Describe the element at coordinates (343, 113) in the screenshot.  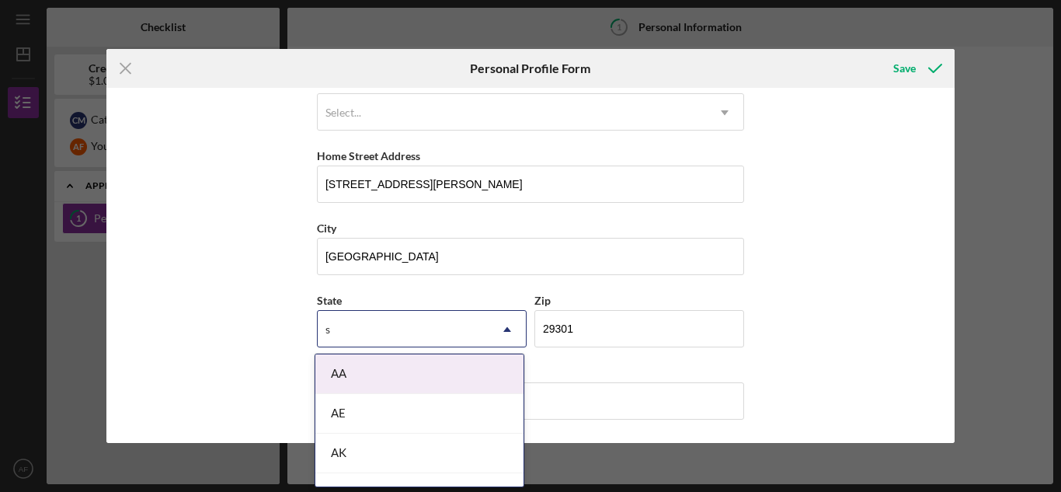
I see `div: Select...` at that location.